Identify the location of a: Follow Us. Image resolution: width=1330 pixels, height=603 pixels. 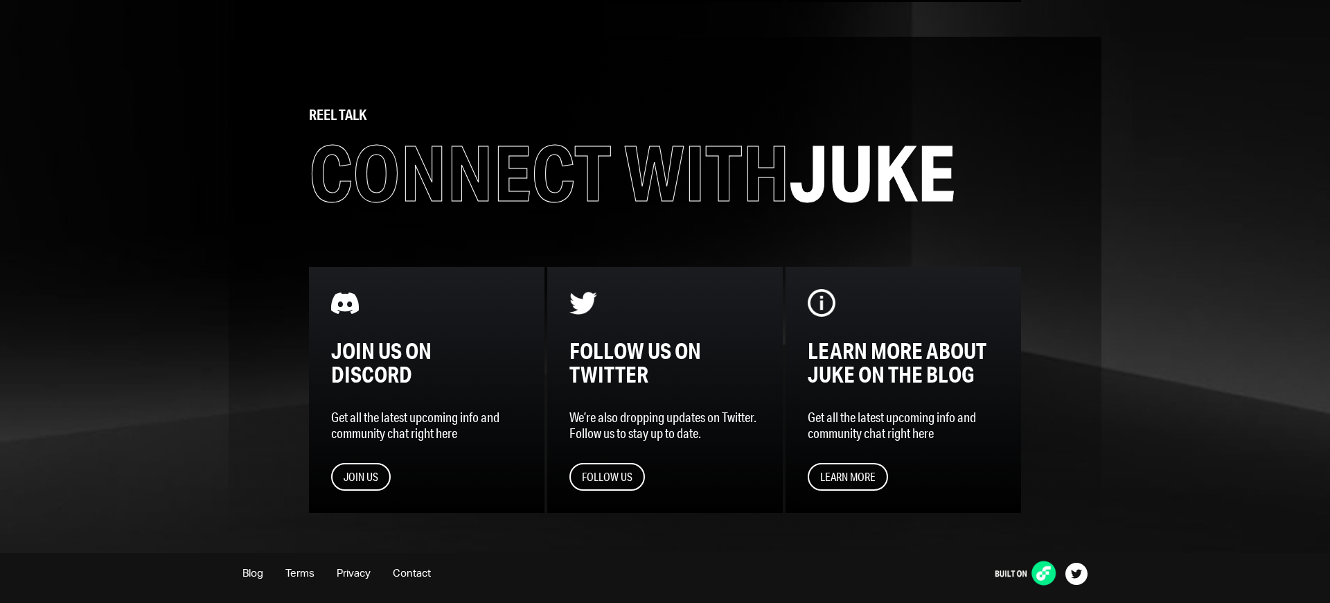
(665, 477).